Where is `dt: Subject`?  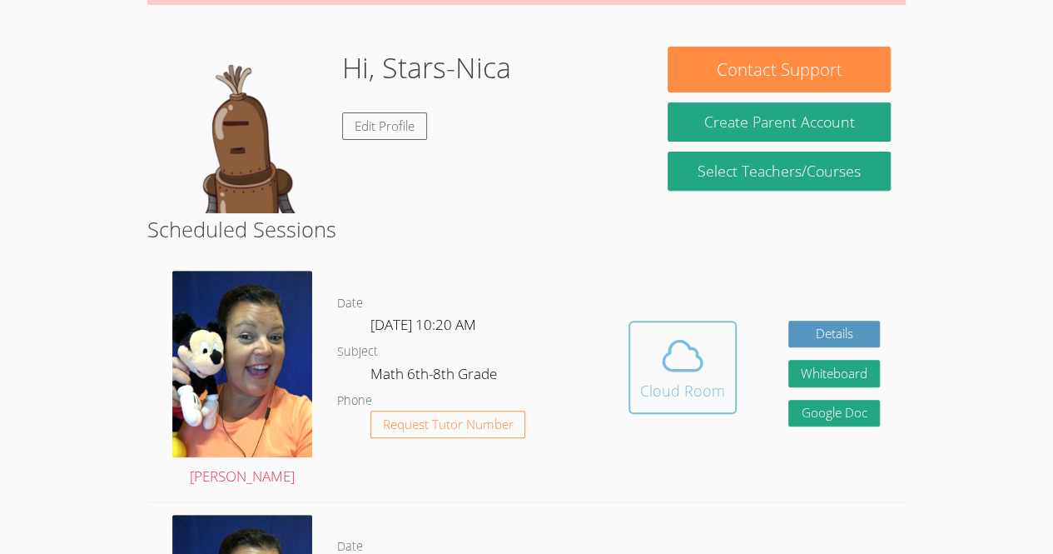
dt: Subject is located at coordinates (357, 351).